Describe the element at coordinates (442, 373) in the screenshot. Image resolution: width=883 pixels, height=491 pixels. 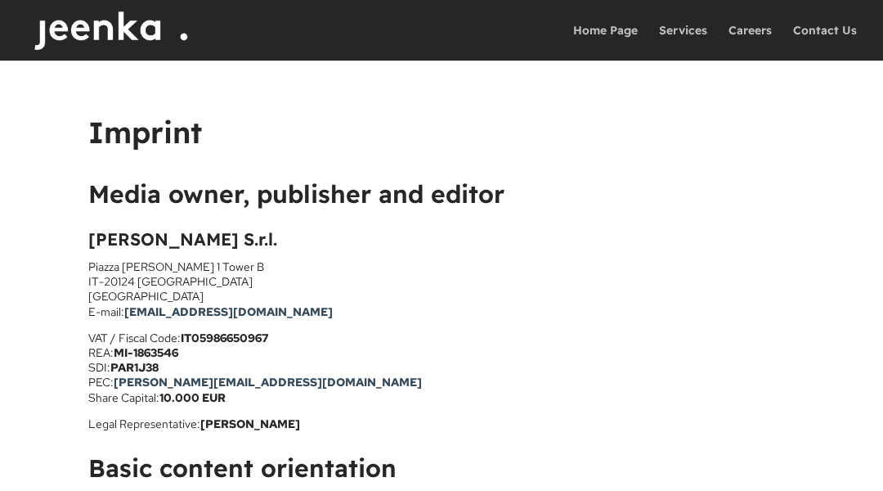
I see `p: VAT / Fiscal Code: REA: SDI: PEC: Share Capital:` at that location.